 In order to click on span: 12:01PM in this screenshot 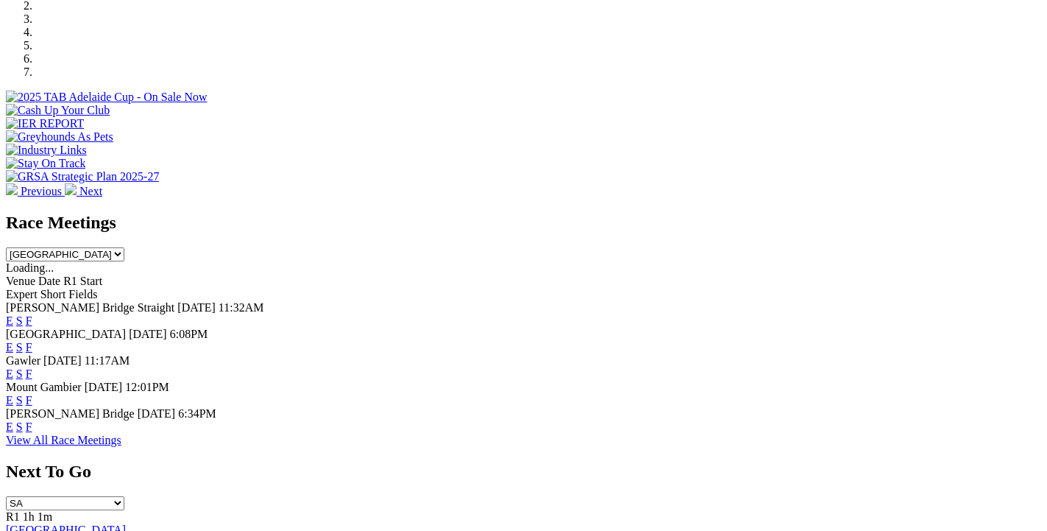, I will do `click(147, 386)`.